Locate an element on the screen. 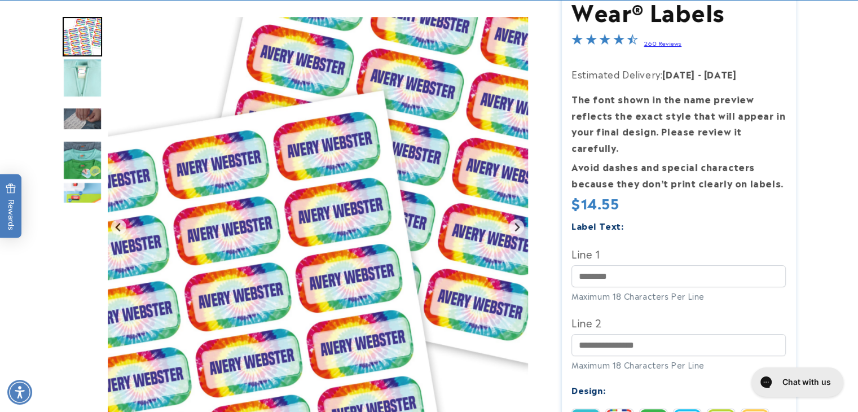 Image resolution: width=858 pixels, height=412 pixels. div: Go to slide 1 is located at coordinates (82, 37).